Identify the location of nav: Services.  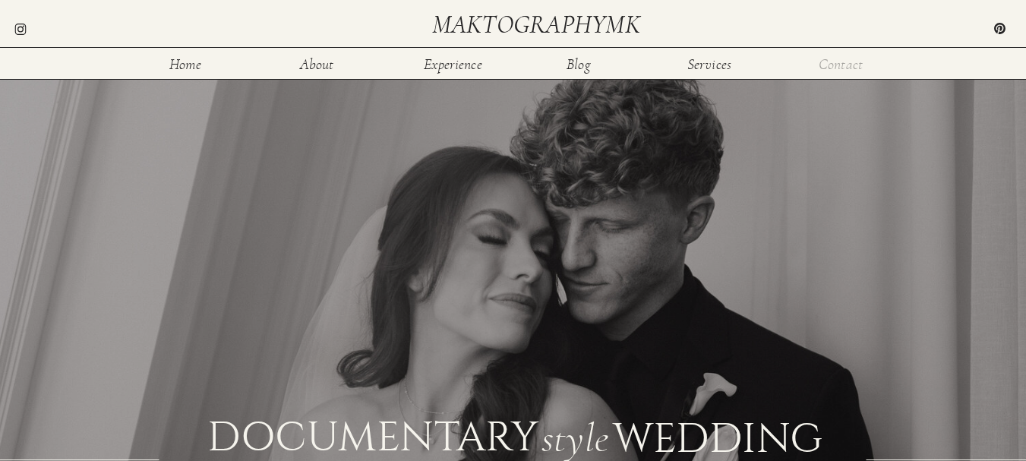
(709, 63).